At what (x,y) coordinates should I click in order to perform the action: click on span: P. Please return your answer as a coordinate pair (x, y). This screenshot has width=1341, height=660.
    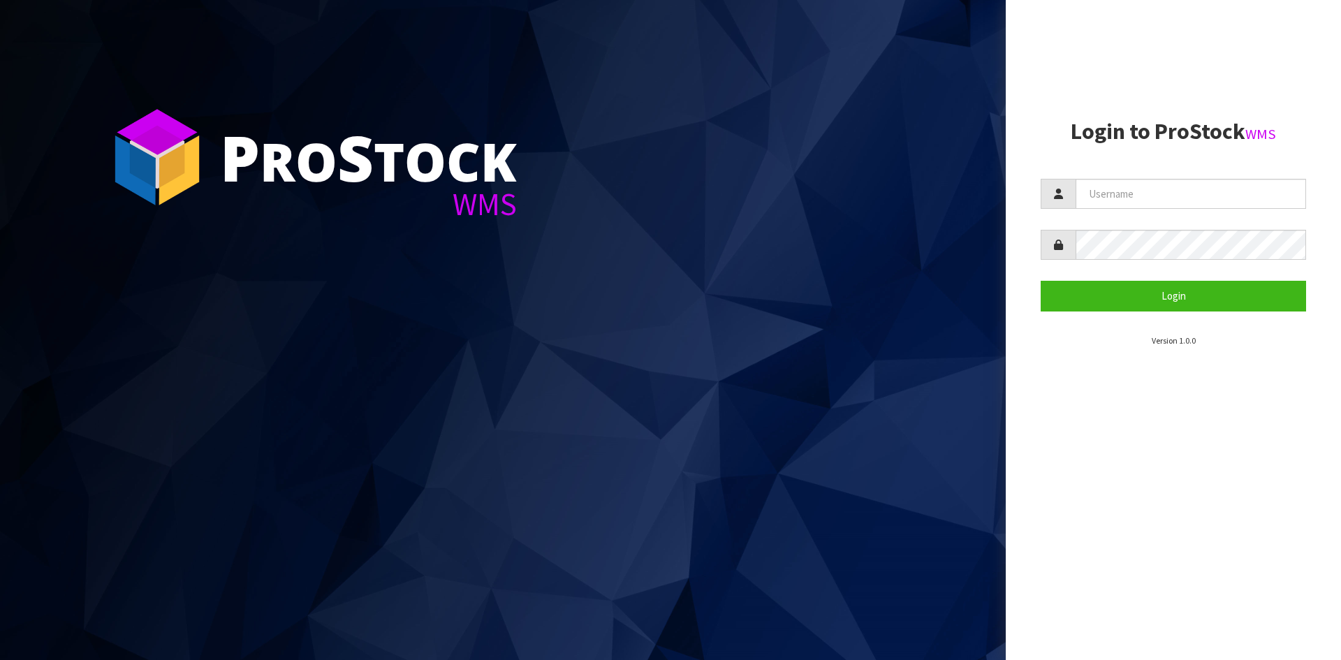
    Looking at the image, I should click on (240, 157).